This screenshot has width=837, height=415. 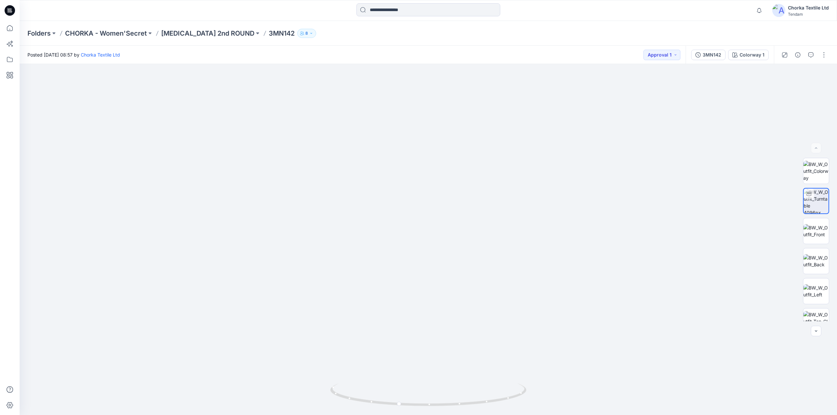 I want to click on div: Tendam, so click(x=809, y=14).